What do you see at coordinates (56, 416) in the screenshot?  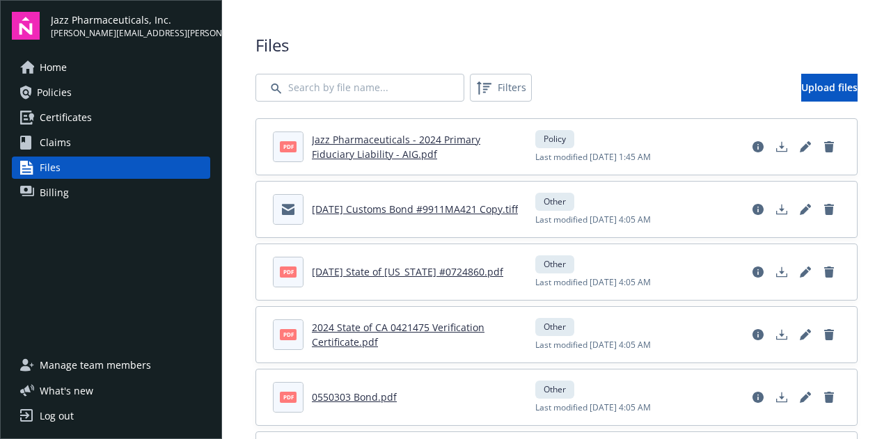 I see `div: Log out` at bounding box center [56, 416].